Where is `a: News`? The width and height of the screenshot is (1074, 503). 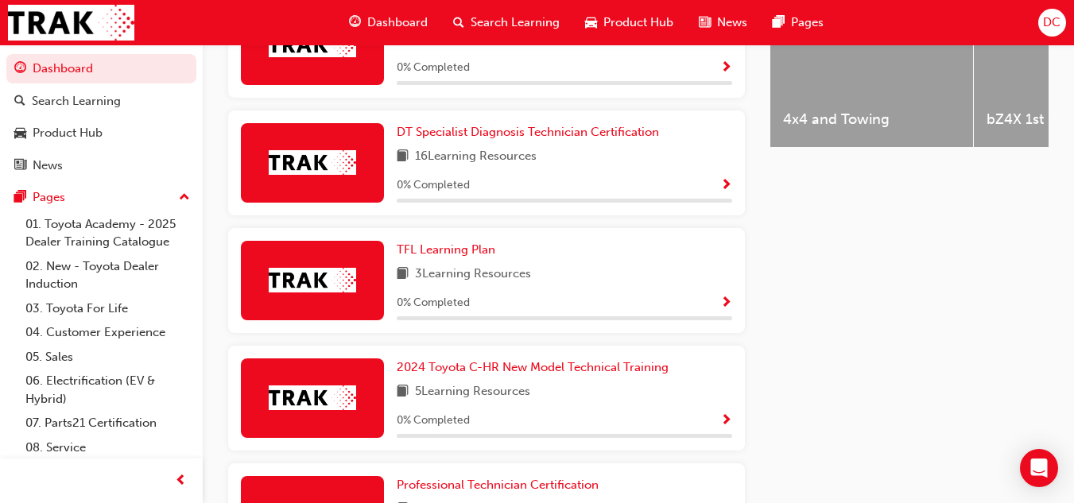 a: News is located at coordinates (101, 165).